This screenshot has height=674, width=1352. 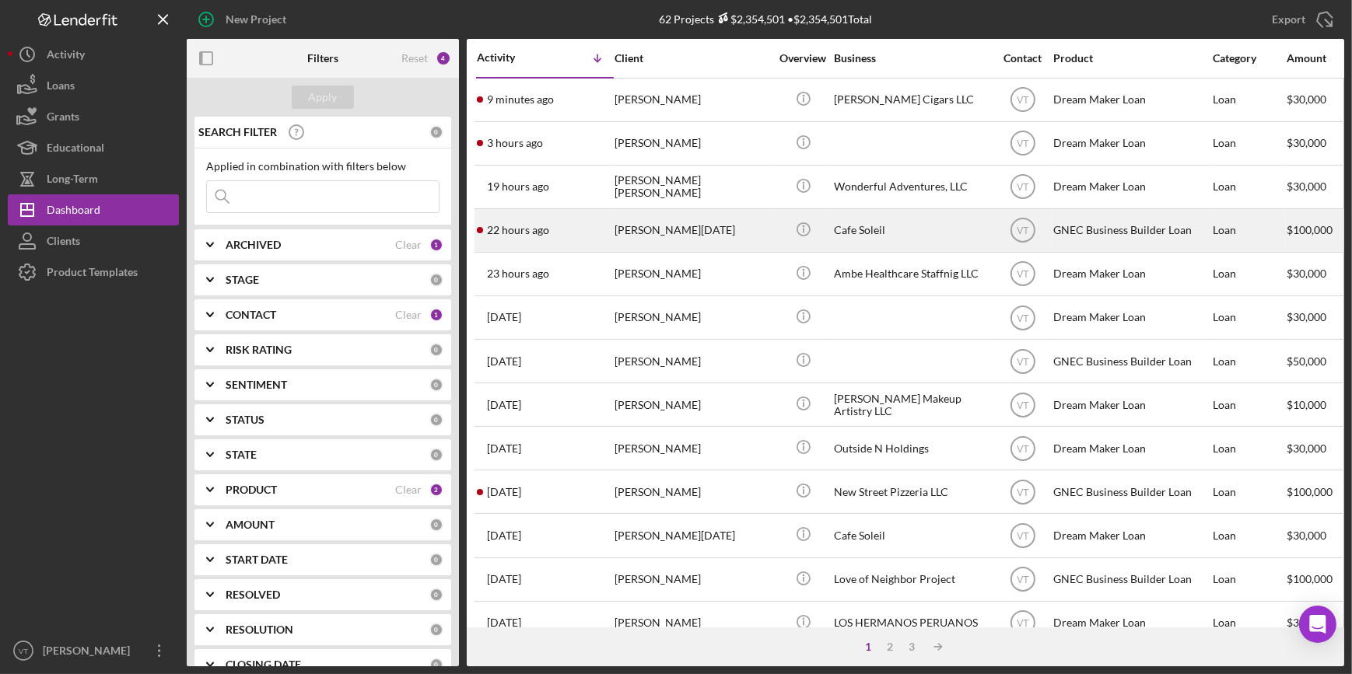 I want to click on button: Export, so click(x=1300, y=19).